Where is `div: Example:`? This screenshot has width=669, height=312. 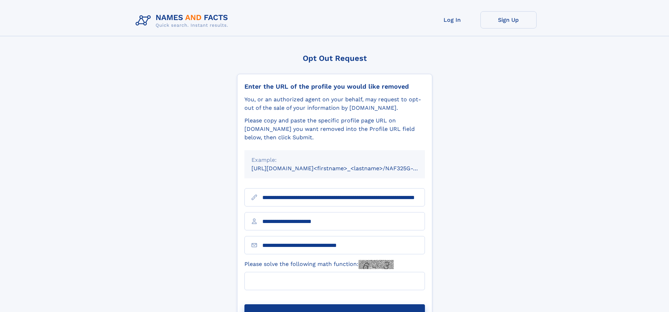 div: Example: is located at coordinates (335, 160).